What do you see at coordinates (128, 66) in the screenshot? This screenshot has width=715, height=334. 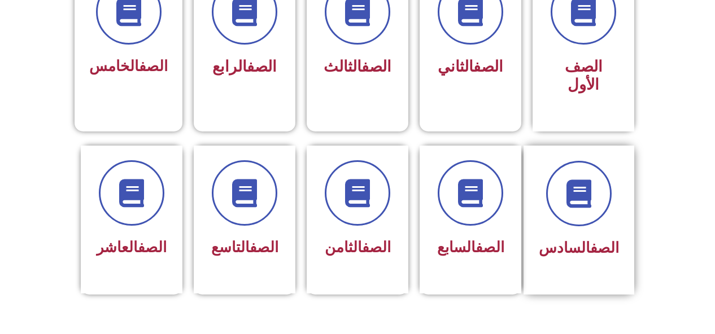 I see `span: الخامس` at bounding box center [128, 66].